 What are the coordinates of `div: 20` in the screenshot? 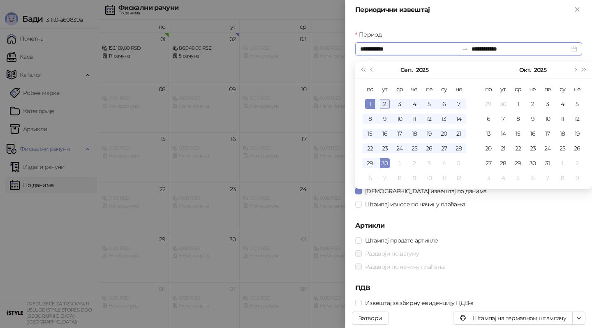 It's located at (444, 134).